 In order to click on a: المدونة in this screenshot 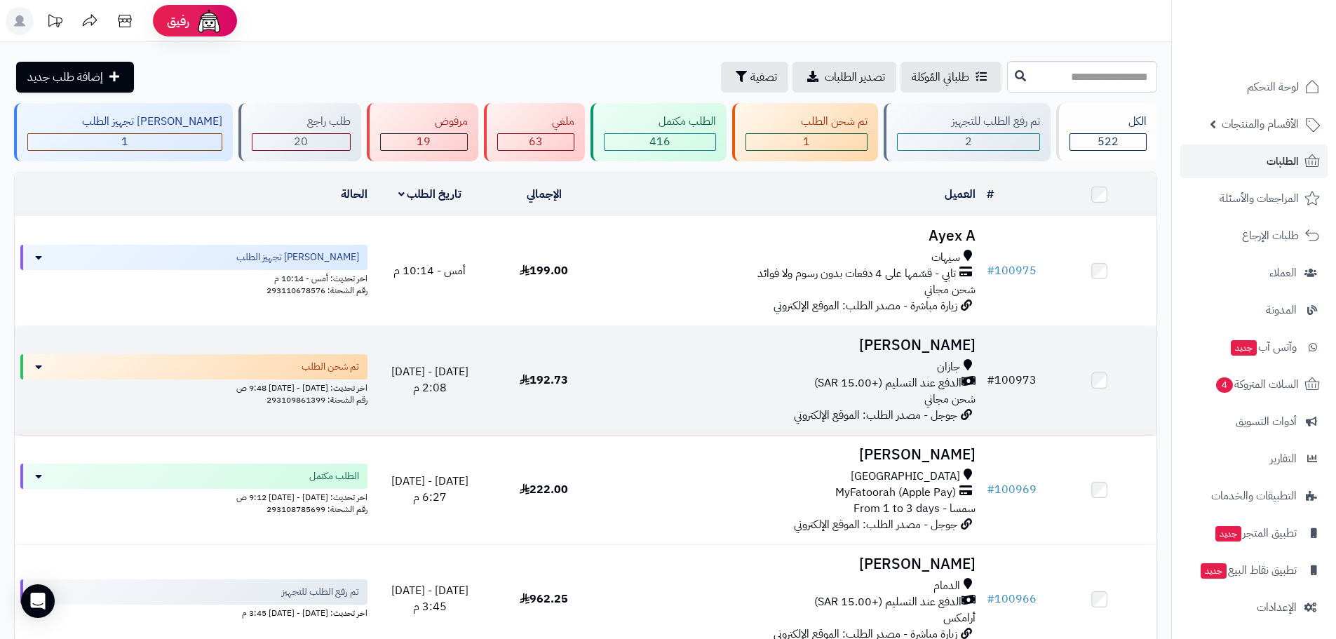, I will do `click(1254, 310)`.